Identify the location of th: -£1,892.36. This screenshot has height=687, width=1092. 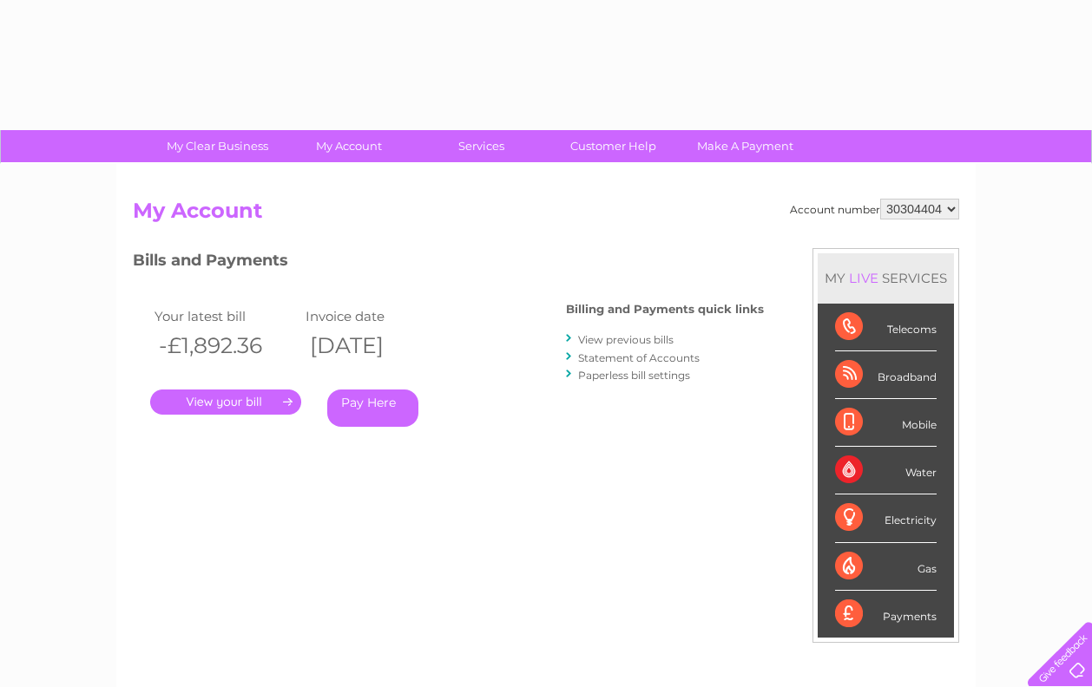
(226, 345).